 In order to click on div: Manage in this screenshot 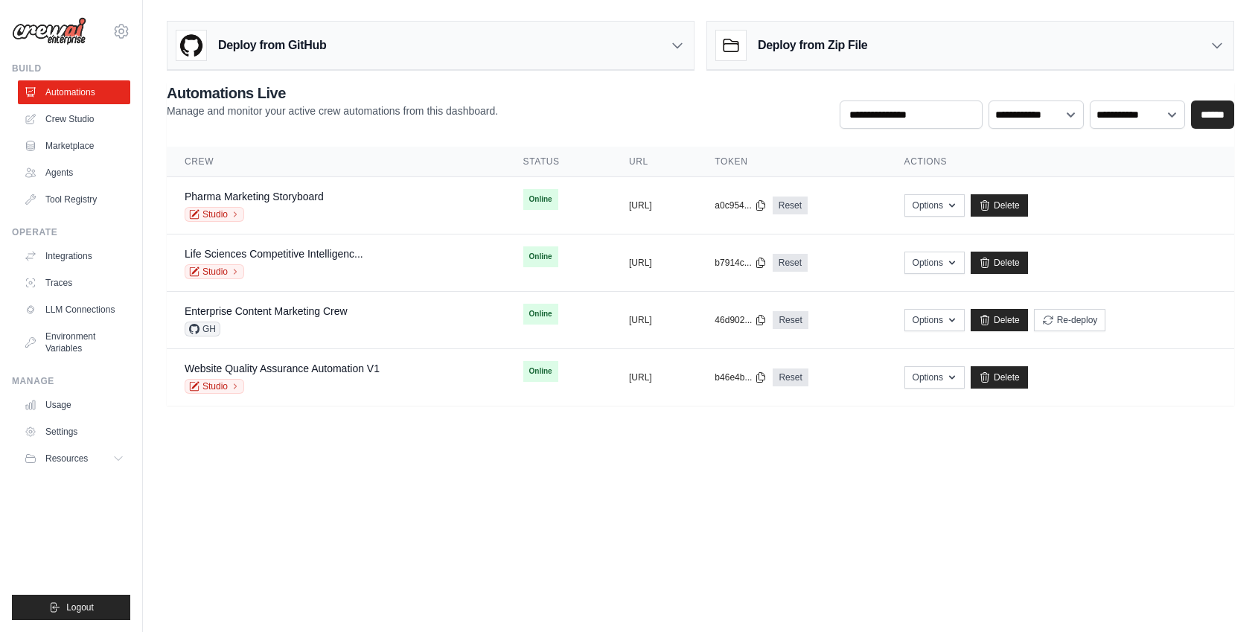, I will do `click(71, 381)`.